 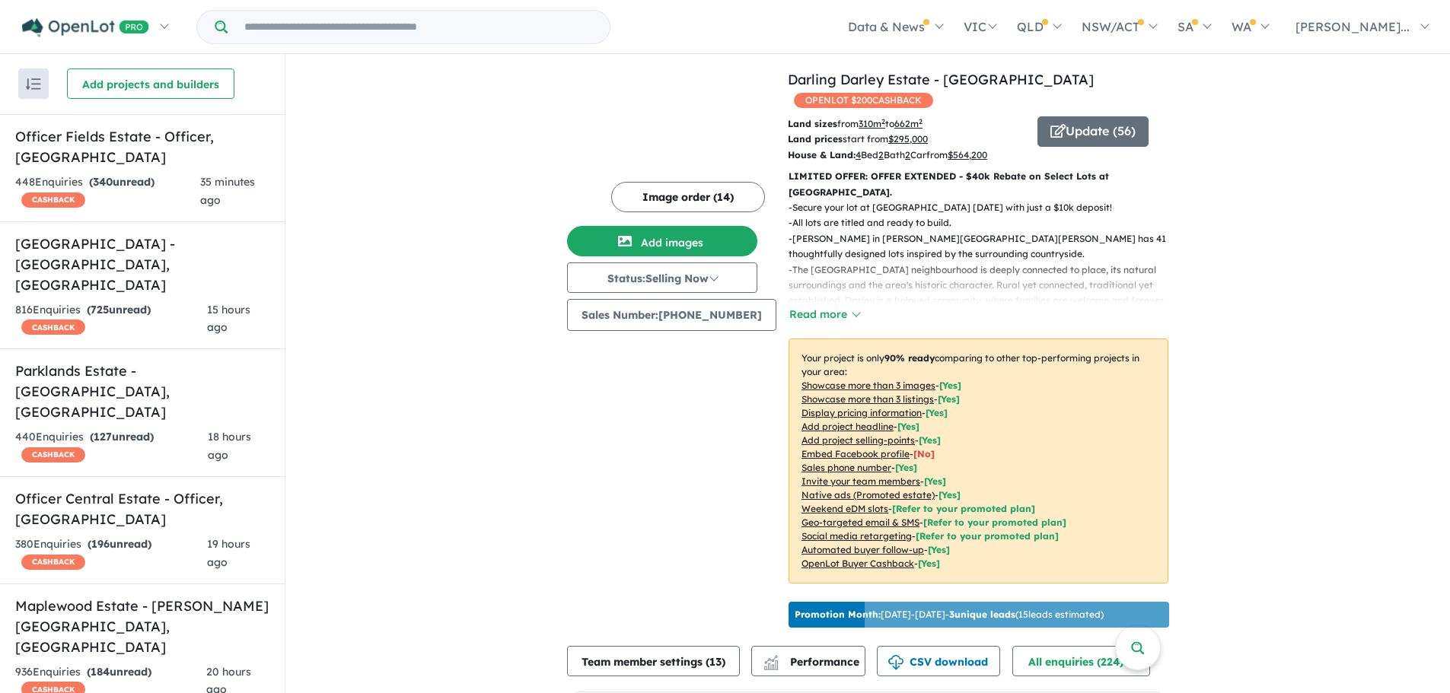 What do you see at coordinates (229, 446) in the screenshot?
I see `span: 18 hours ago` at bounding box center [229, 446].